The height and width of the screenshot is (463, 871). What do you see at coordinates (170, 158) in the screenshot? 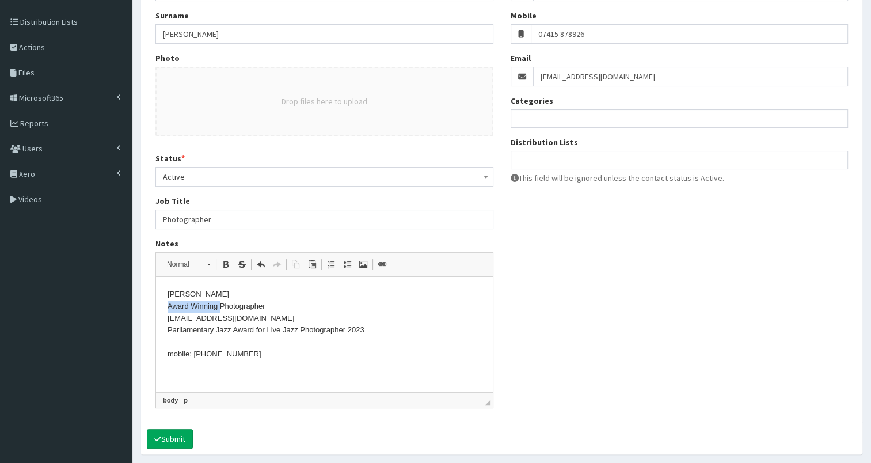
I see `label: Status` at bounding box center [170, 158].